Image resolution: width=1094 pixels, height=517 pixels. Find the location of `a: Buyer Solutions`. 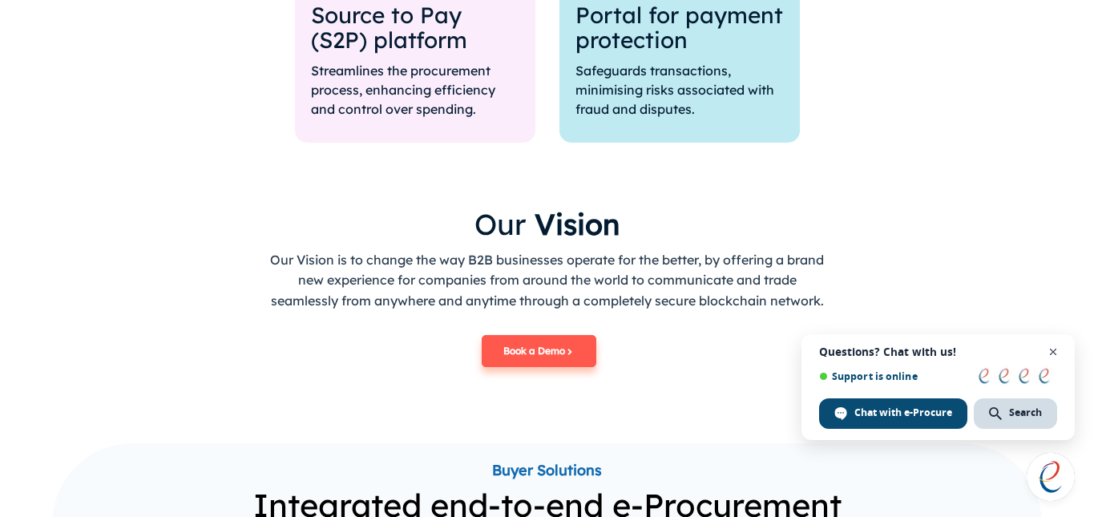

a: Buyer Solutions is located at coordinates (548, 470).